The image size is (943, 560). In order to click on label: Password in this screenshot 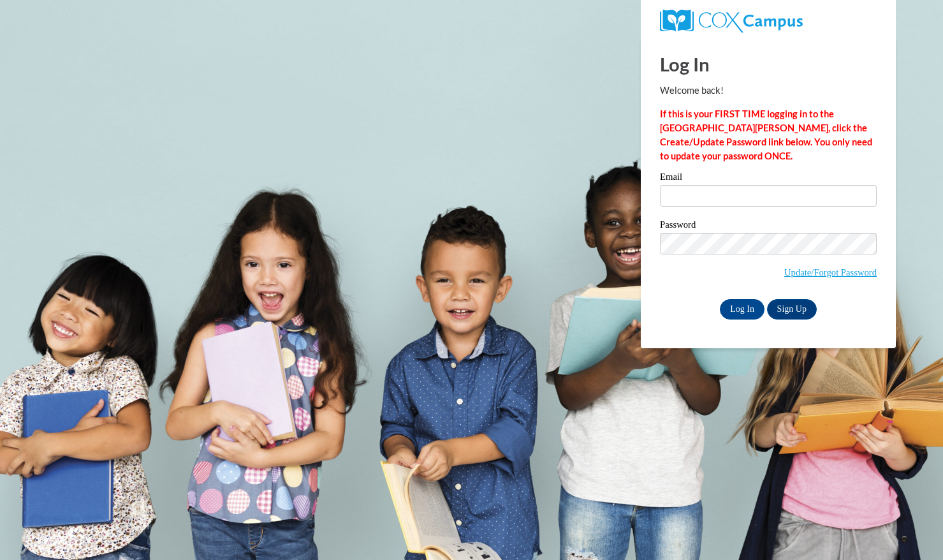, I will do `click(768, 226)`.